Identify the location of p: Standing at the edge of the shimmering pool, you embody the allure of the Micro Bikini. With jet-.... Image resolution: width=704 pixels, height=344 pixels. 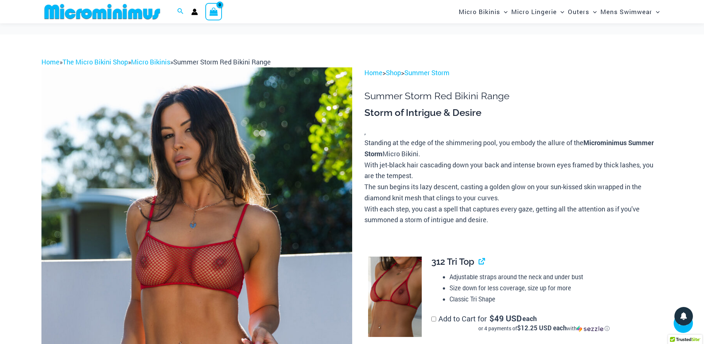
(513, 181).